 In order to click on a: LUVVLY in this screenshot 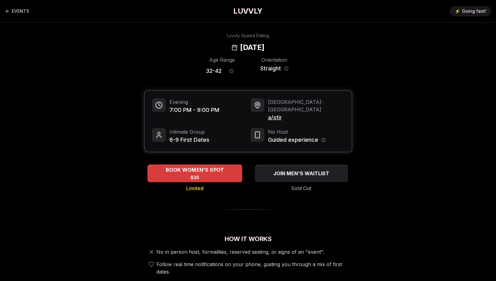, I will do `click(248, 11)`.